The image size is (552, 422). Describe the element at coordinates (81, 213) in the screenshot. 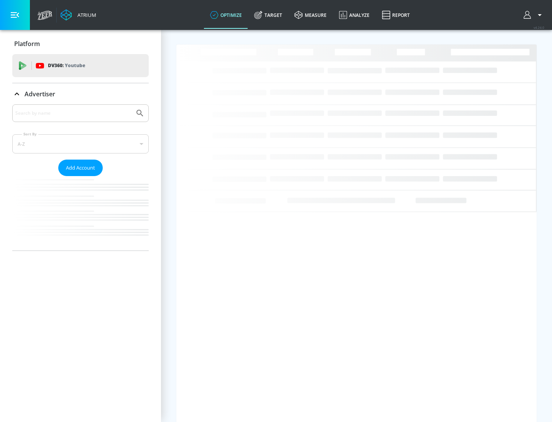

I see `nav: list of Advertiser` at that location.